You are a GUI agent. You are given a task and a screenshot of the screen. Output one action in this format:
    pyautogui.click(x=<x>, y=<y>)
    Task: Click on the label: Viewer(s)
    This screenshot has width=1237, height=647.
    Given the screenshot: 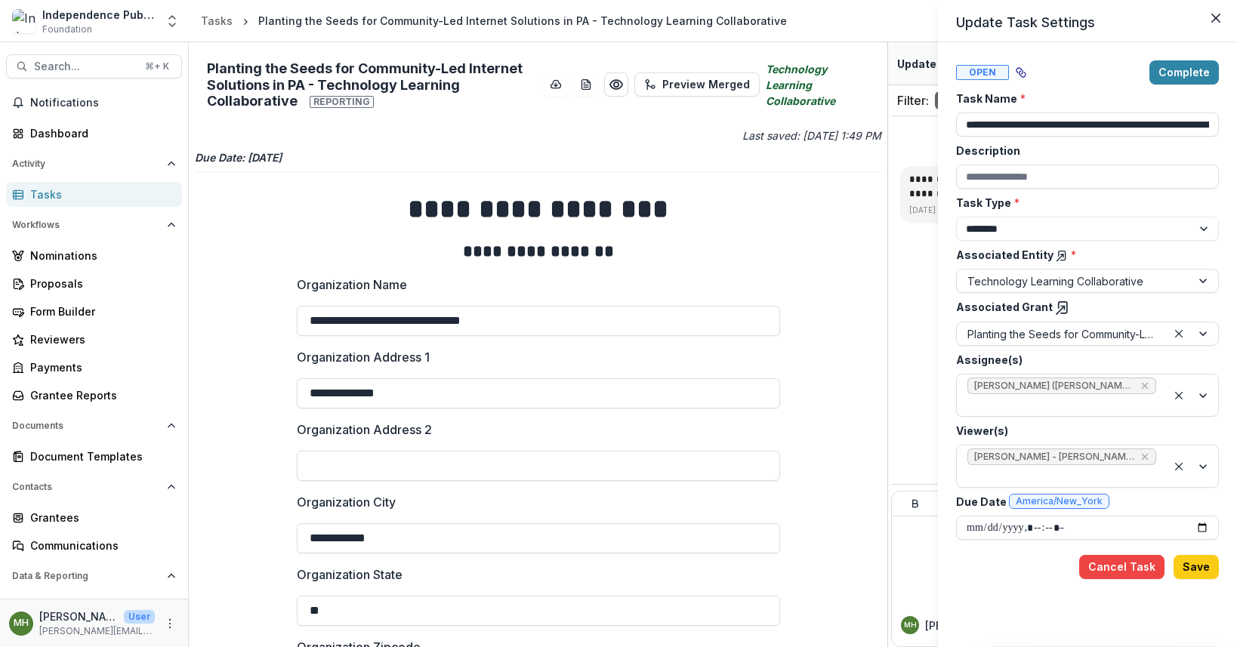 What is the action you would take?
    pyautogui.click(x=1083, y=431)
    